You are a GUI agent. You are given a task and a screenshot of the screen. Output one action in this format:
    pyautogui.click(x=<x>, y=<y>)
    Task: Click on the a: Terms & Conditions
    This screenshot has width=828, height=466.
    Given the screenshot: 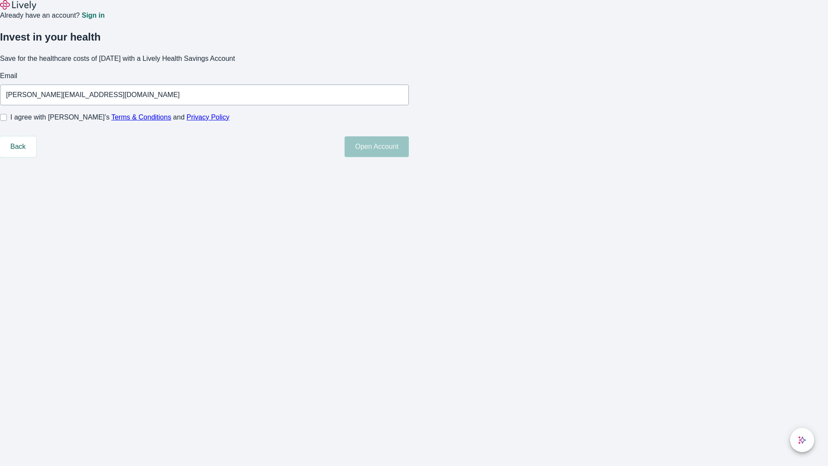 What is the action you would take?
    pyautogui.click(x=141, y=117)
    